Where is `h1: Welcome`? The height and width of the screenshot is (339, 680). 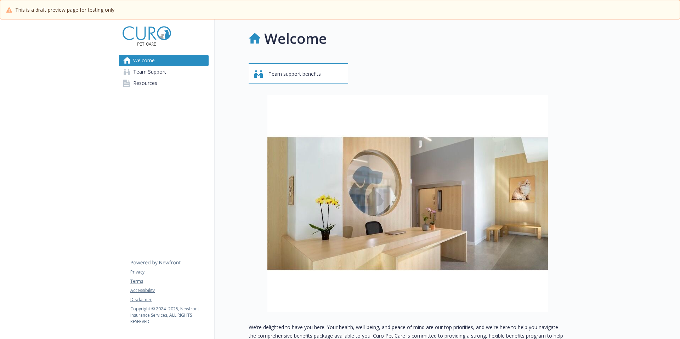
h1: Welcome is located at coordinates (295, 39).